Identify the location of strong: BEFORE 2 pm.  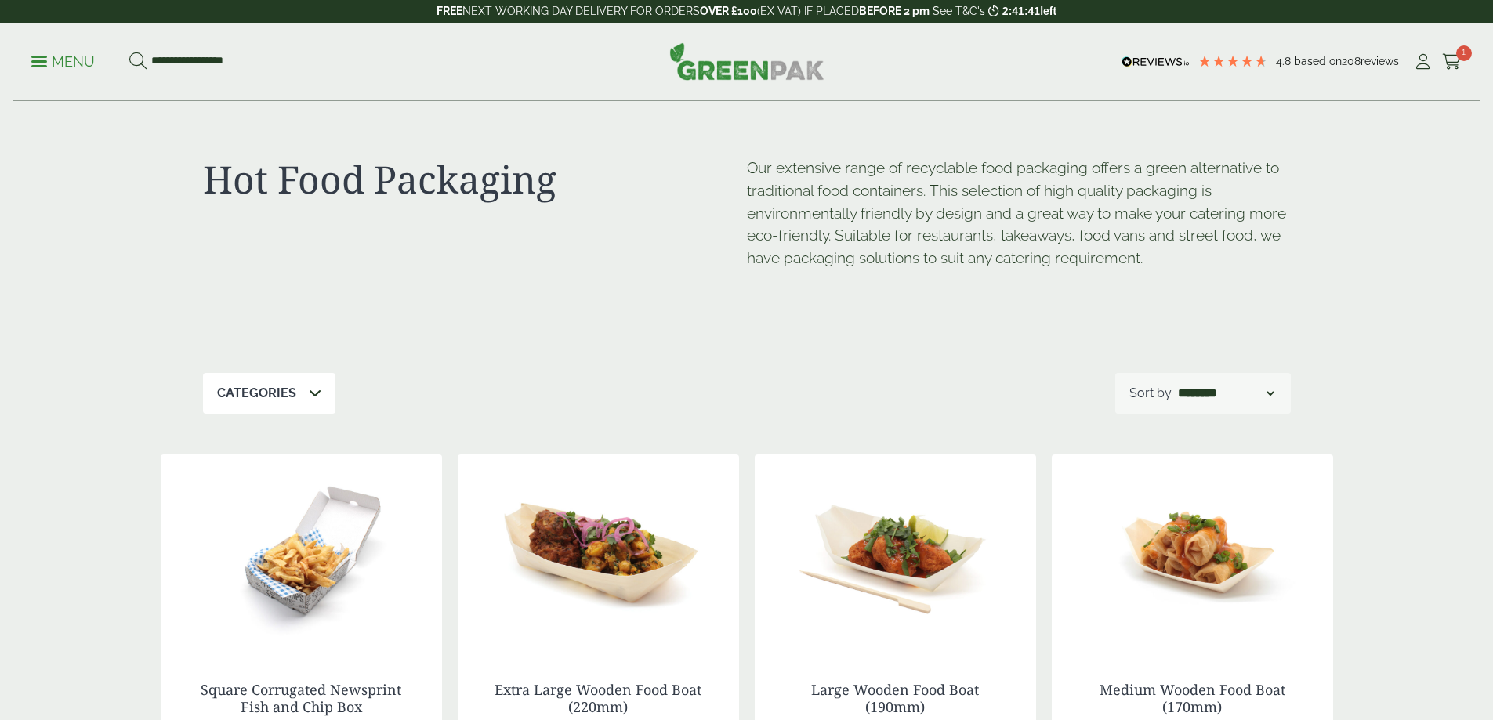
(894, 11).